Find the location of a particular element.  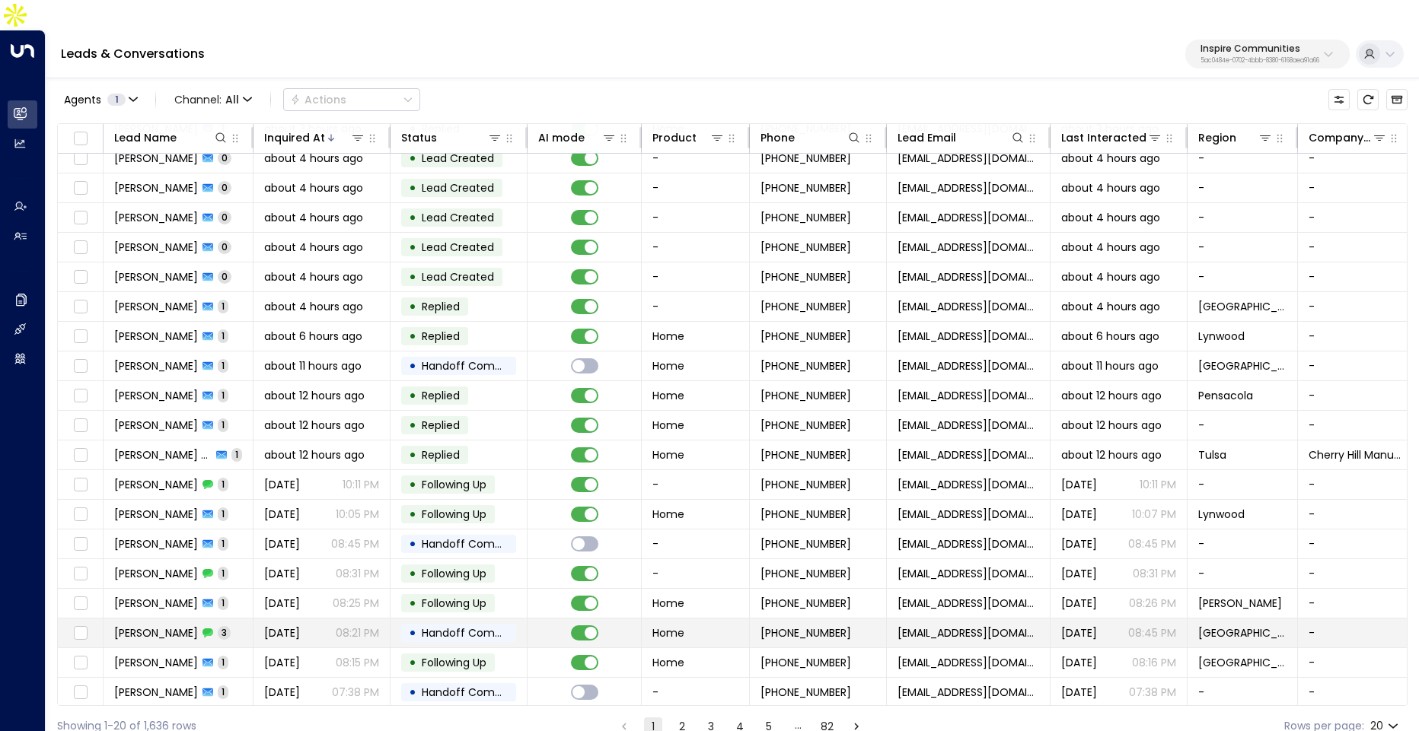

span: Concord is located at coordinates (1242, 633).